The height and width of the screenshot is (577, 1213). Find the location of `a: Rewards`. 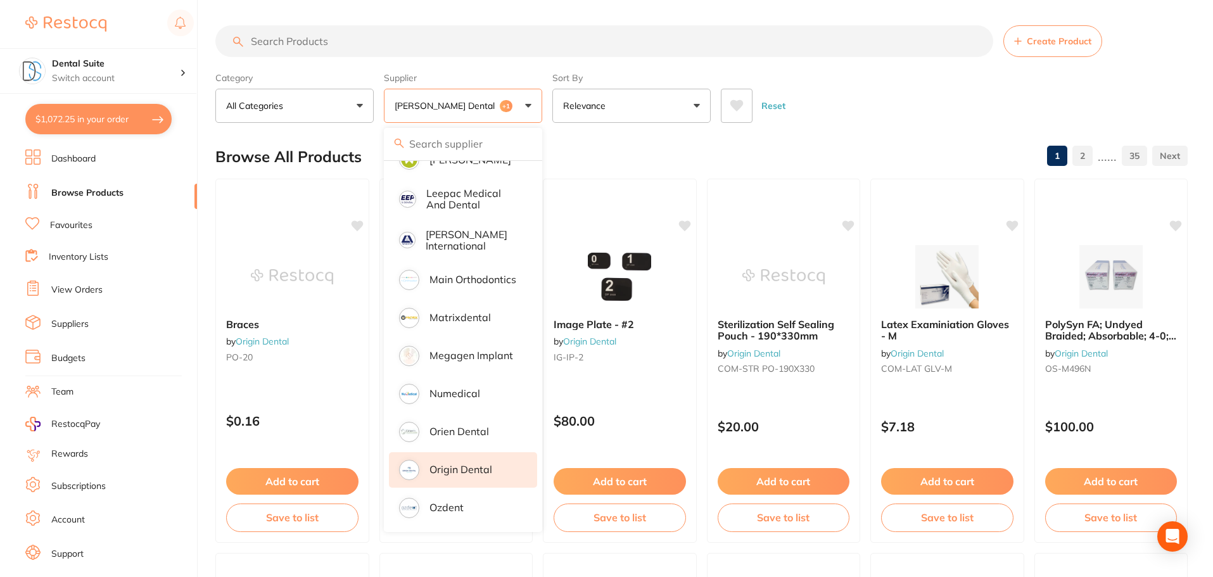

a: Rewards is located at coordinates (70, 454).